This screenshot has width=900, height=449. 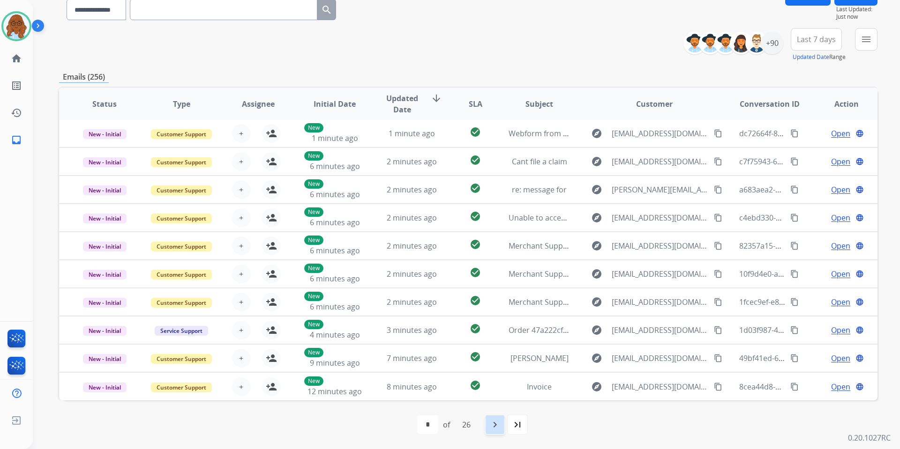 I want to click on span: a683aea2-1d22-4157-83dc-6a3009d55abc, so click(x=812, y=190).